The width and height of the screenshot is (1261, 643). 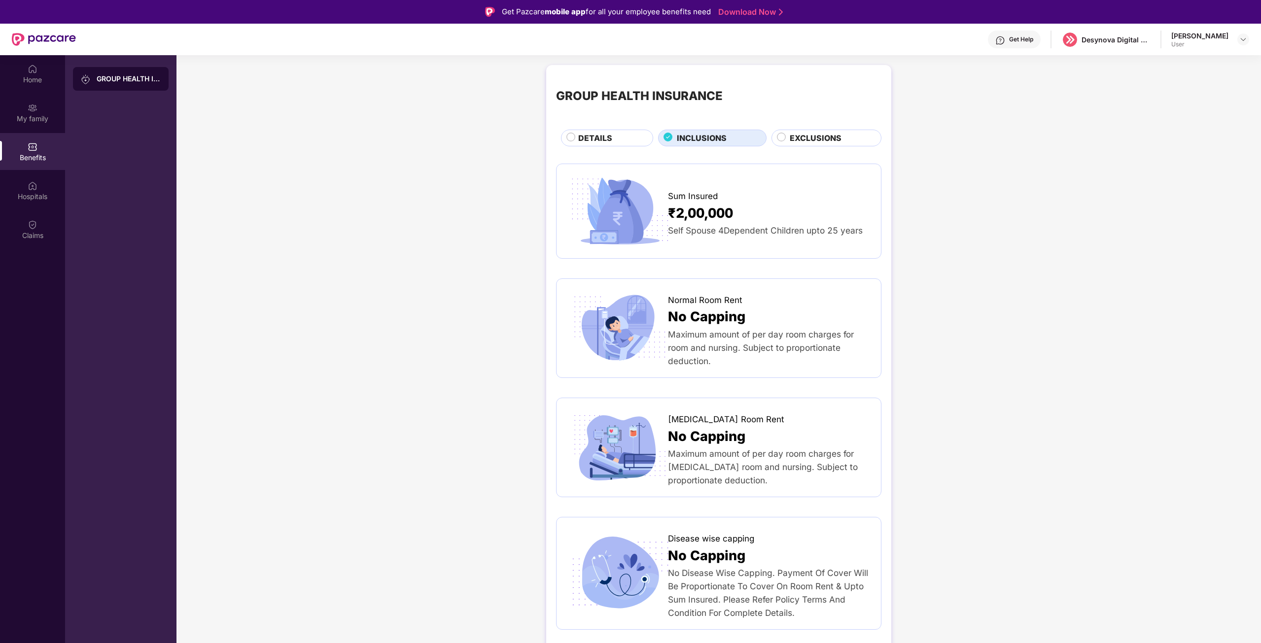 I want to click on span: Disease wise capping, so click(x=711, y=539).